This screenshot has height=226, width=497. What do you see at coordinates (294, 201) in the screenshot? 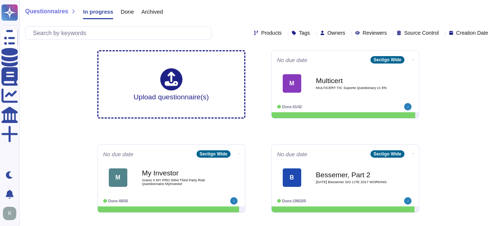
I see `span: Done: 199/205` at bounding box center [294, 201].